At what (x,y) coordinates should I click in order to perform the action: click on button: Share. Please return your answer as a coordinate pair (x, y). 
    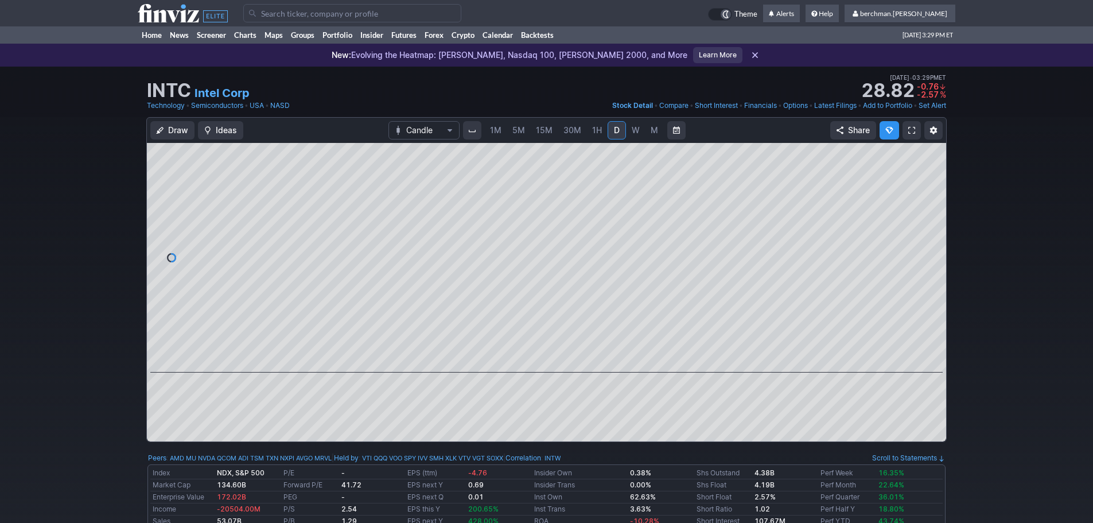
    Looking at the image, I should click on (853, 130).